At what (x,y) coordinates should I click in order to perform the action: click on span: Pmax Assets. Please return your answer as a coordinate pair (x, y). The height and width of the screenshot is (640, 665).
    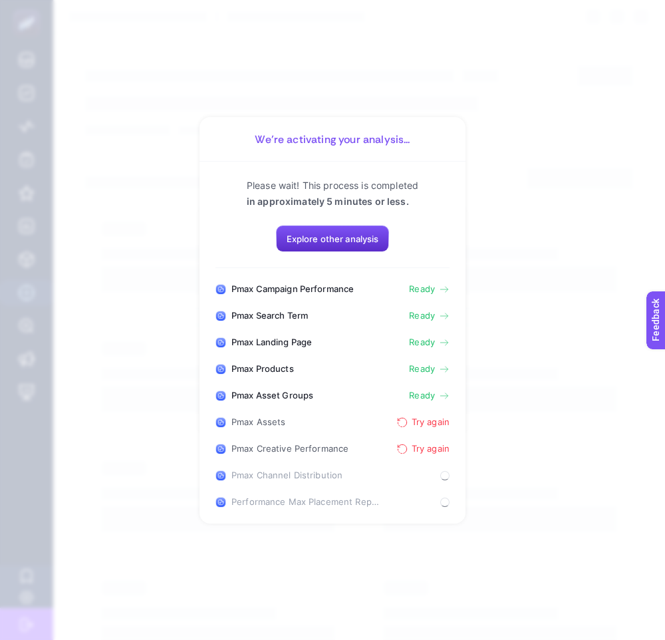
    Looking at the image, I should click on (258, 423).